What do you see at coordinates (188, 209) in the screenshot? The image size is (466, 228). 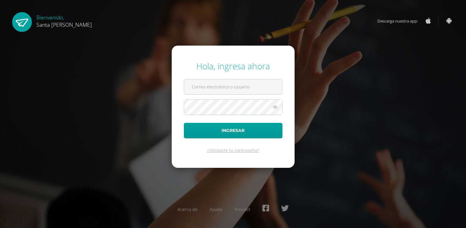 I see `a: Acerca de` at bounding box center [188, 209].